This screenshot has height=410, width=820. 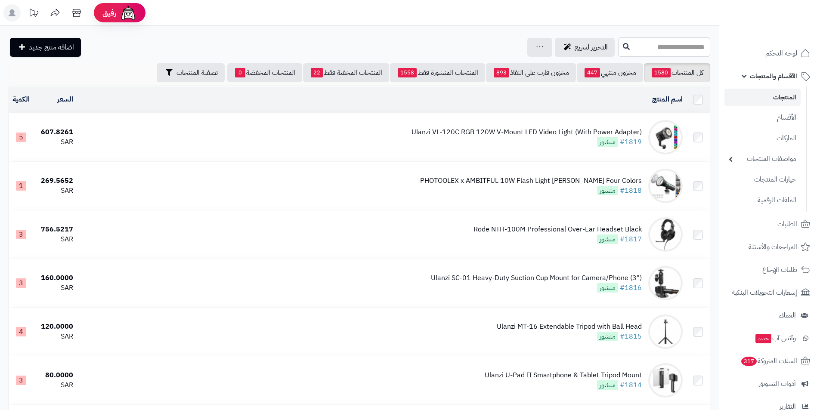 I want to click on a: #1816, so click(x=630, y=288).